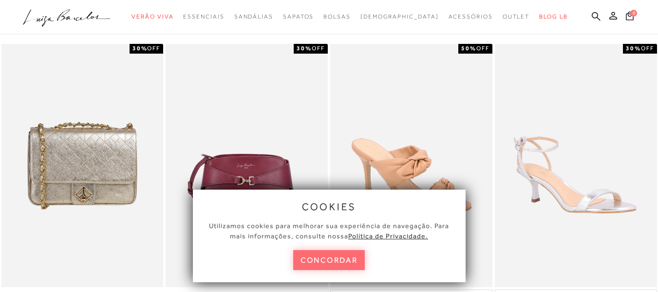 This screenshot has width=658, height=292. What do you see at coordinates (516, 17) in the screenshot?
I see `span: Outlet` at bounding box center [516, 17].